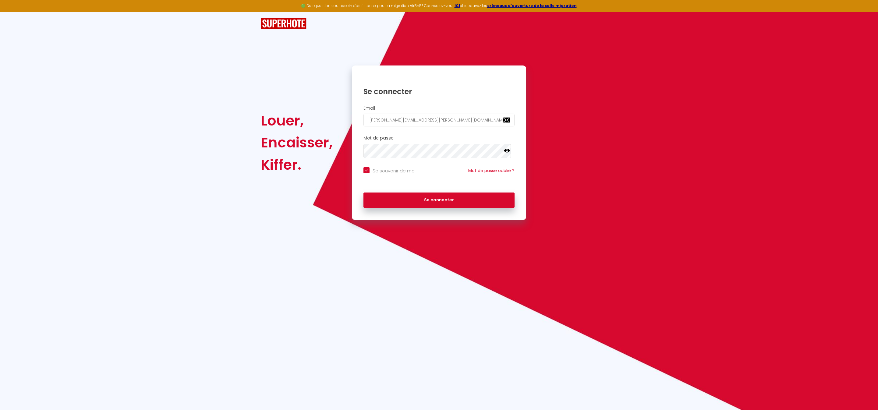  What do you see at coordinates (439, 108) in the screenshot?
I see `h2: Email` at bounding box center [439, 108].